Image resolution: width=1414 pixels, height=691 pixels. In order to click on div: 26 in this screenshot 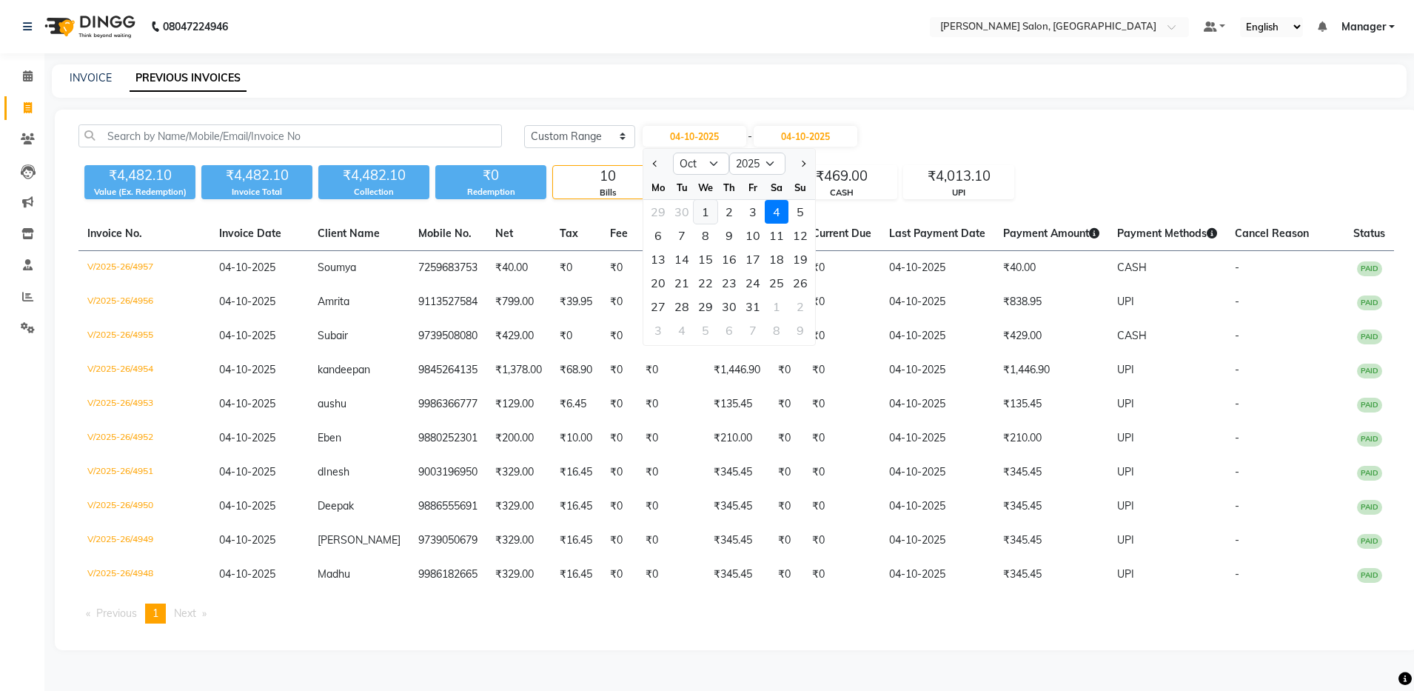, I will do `click(800, 283)`.